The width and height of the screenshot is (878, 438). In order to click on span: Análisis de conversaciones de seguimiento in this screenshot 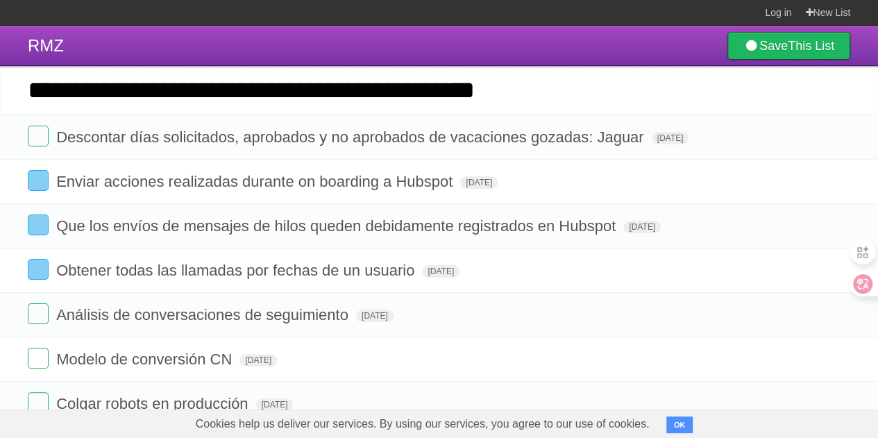, I will do `click(204, 315)`.